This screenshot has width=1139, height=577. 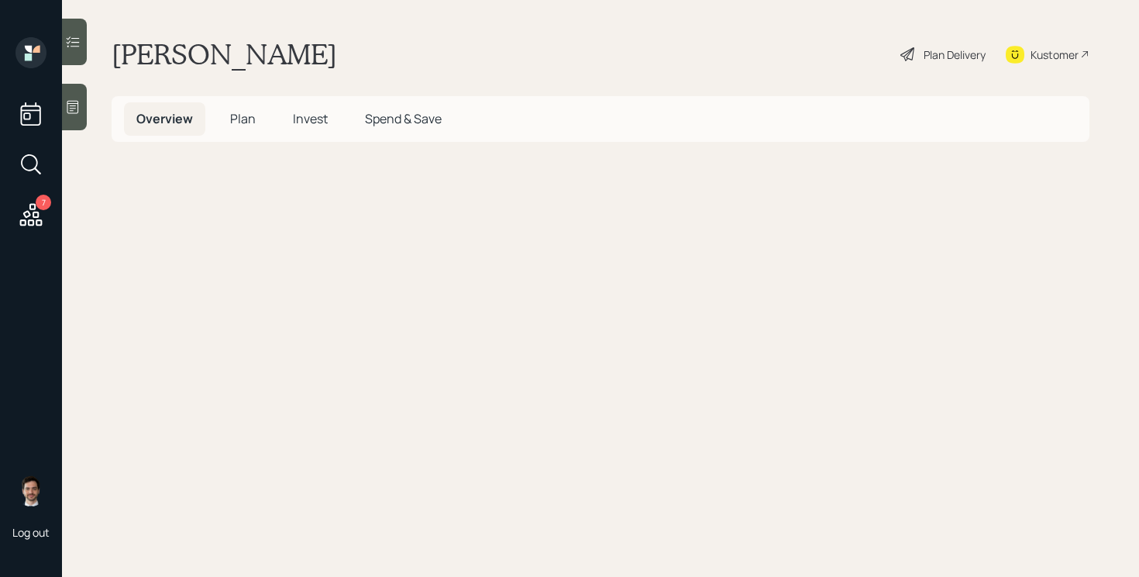 I want to click on div: Plan Delivery, so click(x=955, y=54).